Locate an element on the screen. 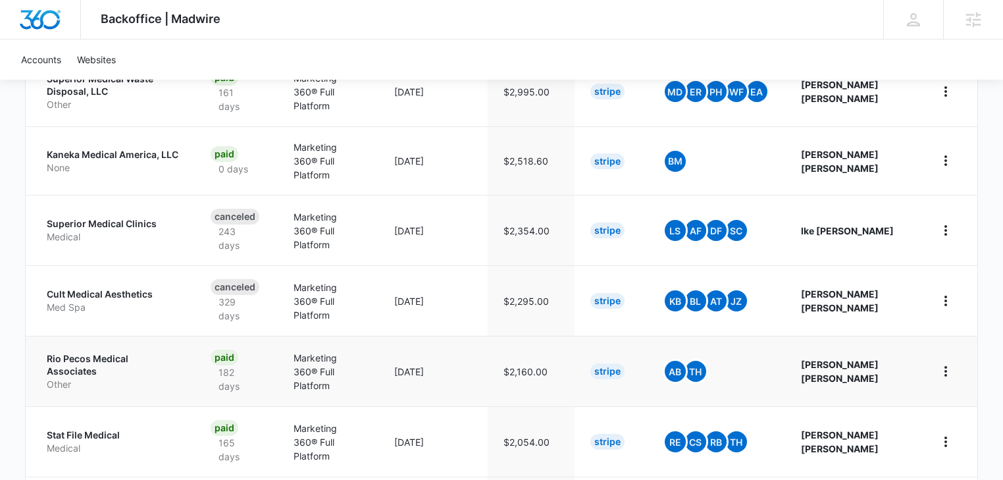  td: $2,295.00 is located at coordinates (531, 300).